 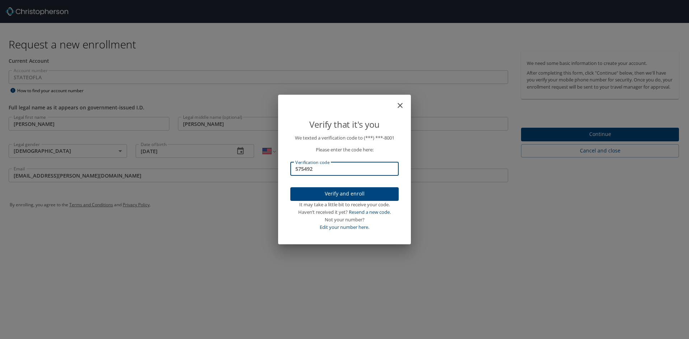 I want to click on div: It may take a little bit to receive your code., so click(x=345, y=205).